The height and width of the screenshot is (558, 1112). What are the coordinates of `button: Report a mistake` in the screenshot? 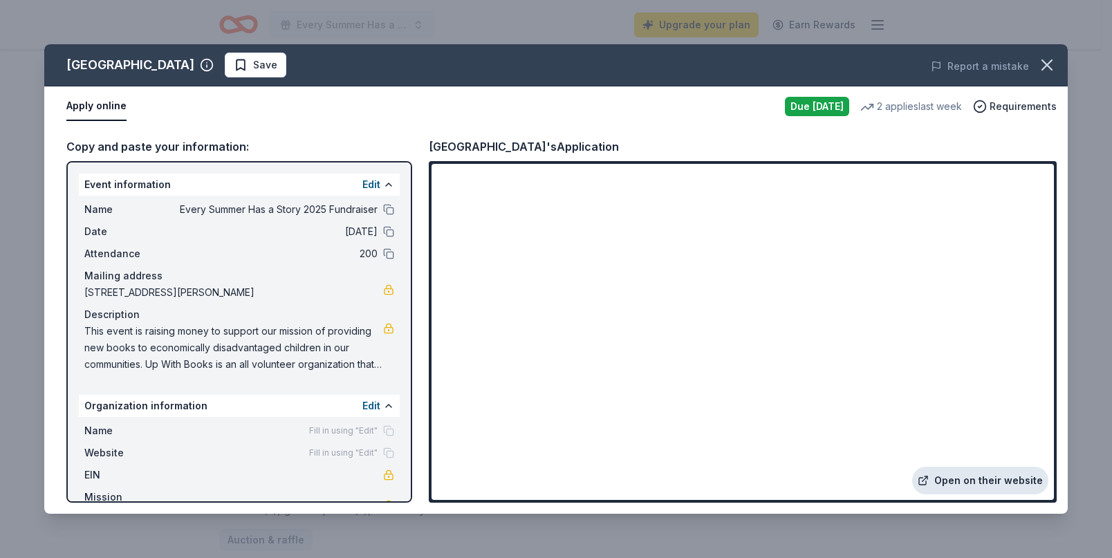 It's located at (980, 66).